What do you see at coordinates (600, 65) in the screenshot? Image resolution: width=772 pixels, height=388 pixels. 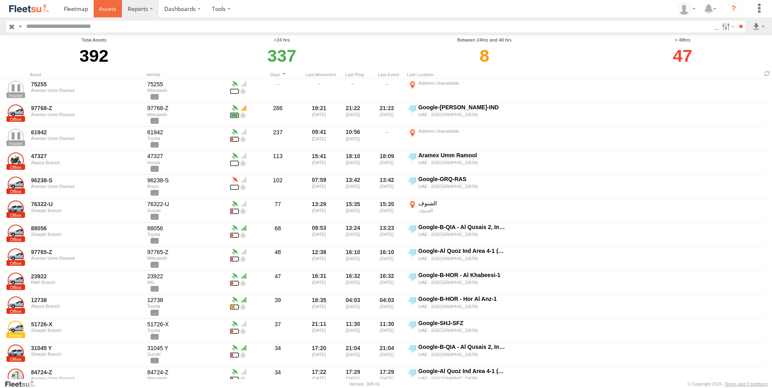 I see `div: Number of devices that their last movement was greater than 48hrs` at bounding box center [600, 65].